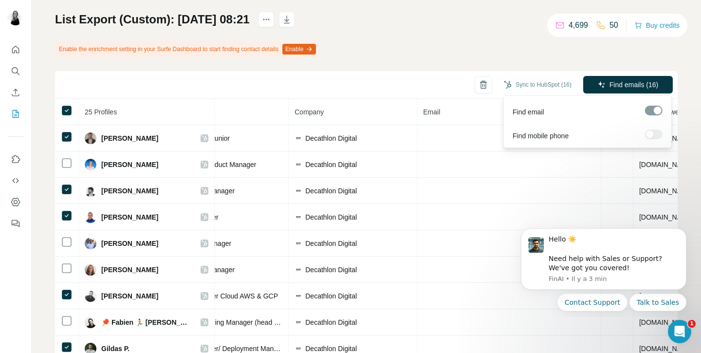  I want to click on button: My lists, so click(16, 114).